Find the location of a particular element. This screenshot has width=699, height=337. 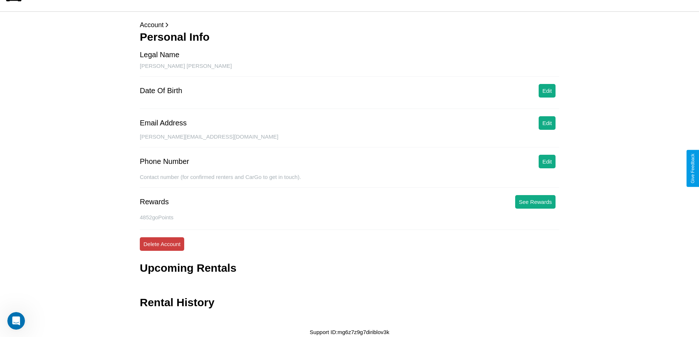

div: Email Address is located at coordinates (163, 123).